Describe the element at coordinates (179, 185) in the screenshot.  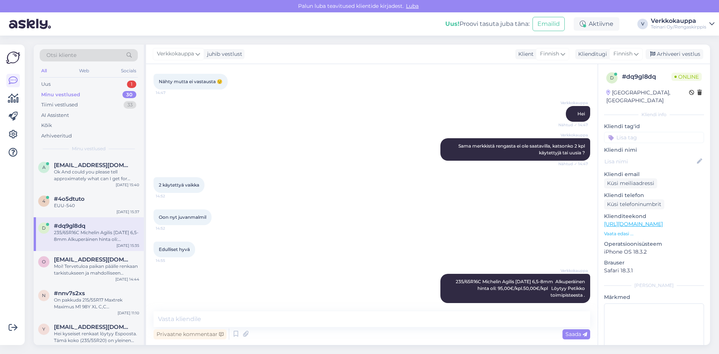
I see `span: 2 käytettyä vaikka` at that location.